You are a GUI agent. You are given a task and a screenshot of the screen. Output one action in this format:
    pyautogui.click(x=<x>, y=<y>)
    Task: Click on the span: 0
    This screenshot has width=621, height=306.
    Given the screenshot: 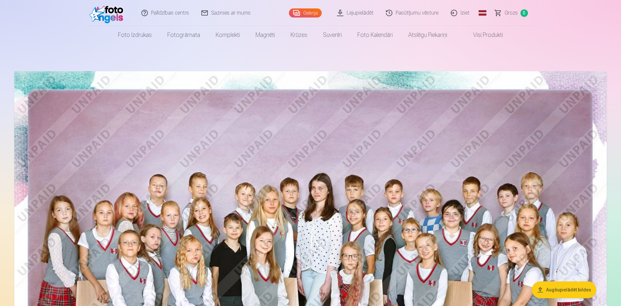 What is the action you would take?
    pyautogui.click(x=524, y=13)
    